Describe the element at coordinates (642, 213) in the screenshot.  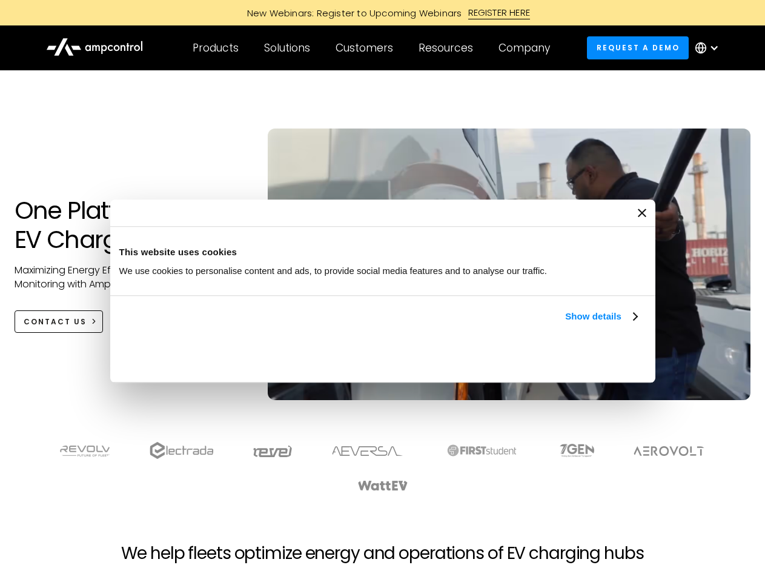
I see `button: Close banner` at that location.